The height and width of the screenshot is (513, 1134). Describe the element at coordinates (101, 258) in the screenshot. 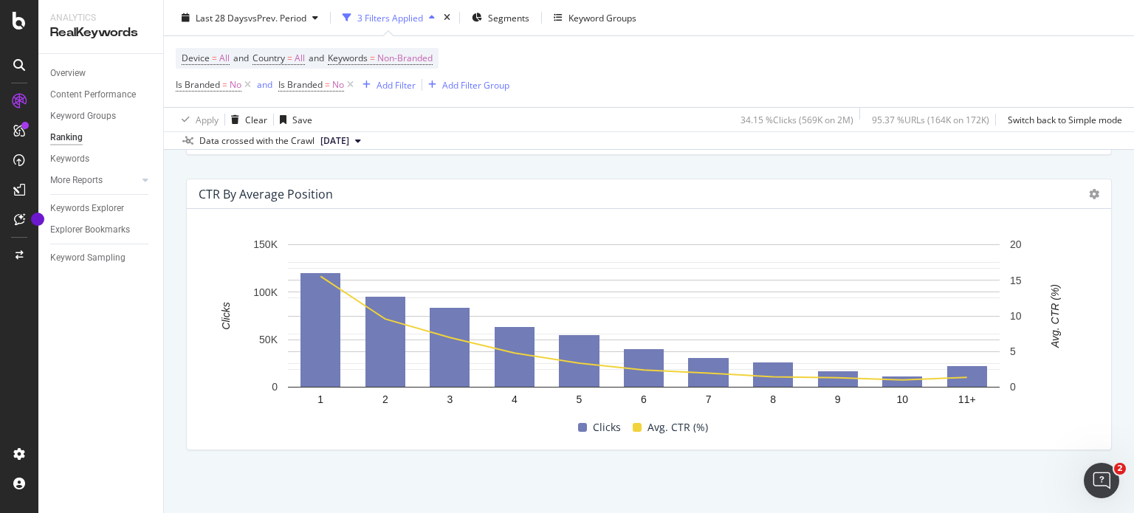

I see `a: Keyword Sampling` at that location.